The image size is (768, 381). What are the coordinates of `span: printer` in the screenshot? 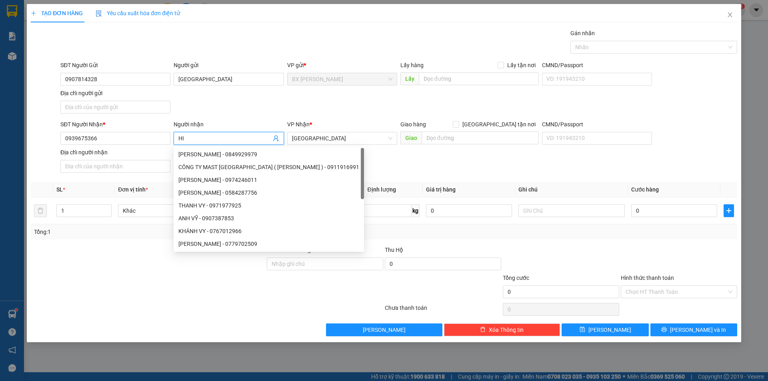 It's located at (664, 330).